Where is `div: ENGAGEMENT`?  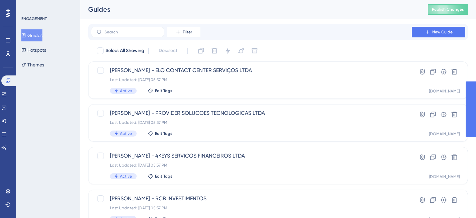
div: ENGAGEMENT is located at coordinates (34, 19).